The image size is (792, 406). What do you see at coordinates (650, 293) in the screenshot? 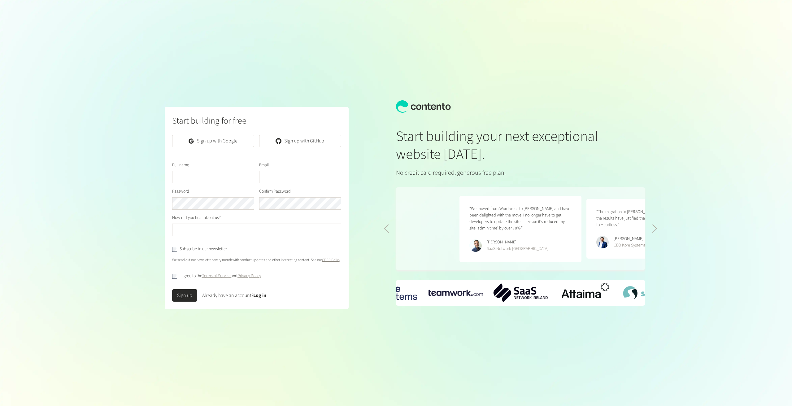
I see `div: 4 / 6` at bounding box center [650, 293].